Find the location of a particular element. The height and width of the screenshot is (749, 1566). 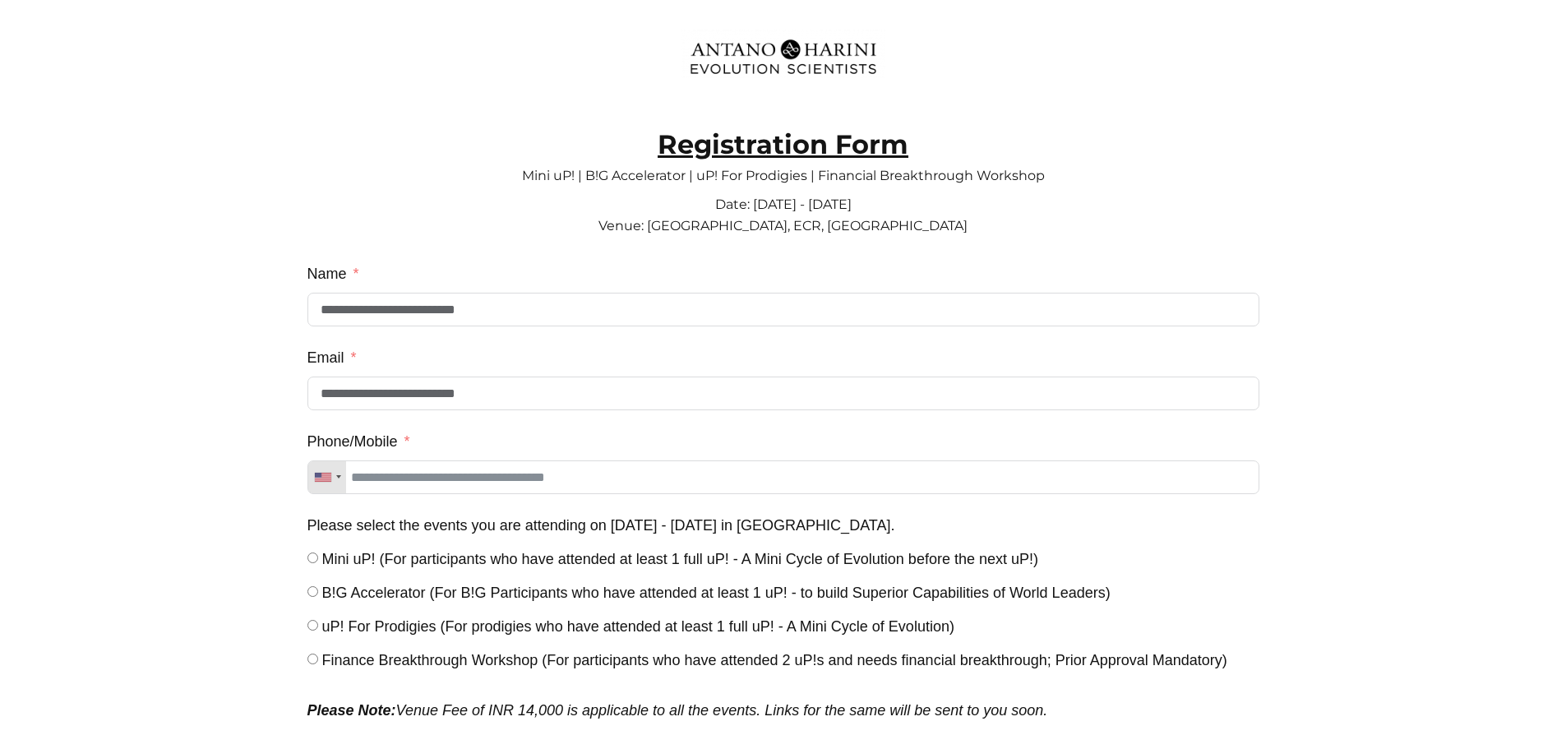

label: Please select the events you are attending on 18th - 21st Sep 2025 in Chennai. is located at coordinates (601, 525).